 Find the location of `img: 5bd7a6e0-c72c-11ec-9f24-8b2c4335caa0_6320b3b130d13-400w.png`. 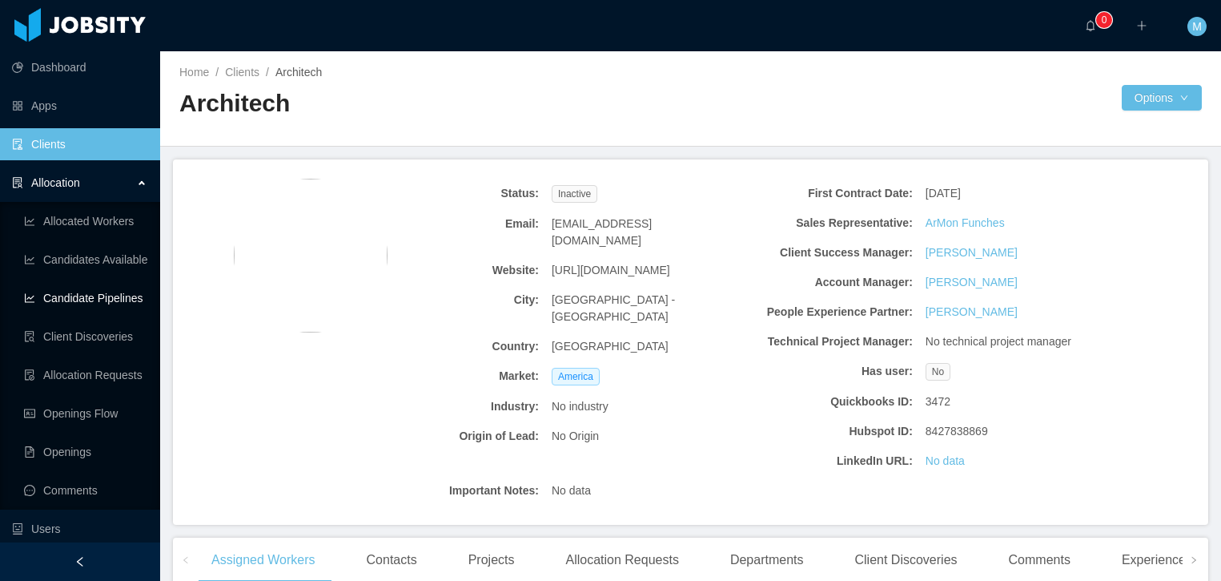

img: 5bd7a6e0-c72c-11ec-9f24-8b2c4335caa0_6320b3b130d13-400w.png is located at coordinates (311, 255).